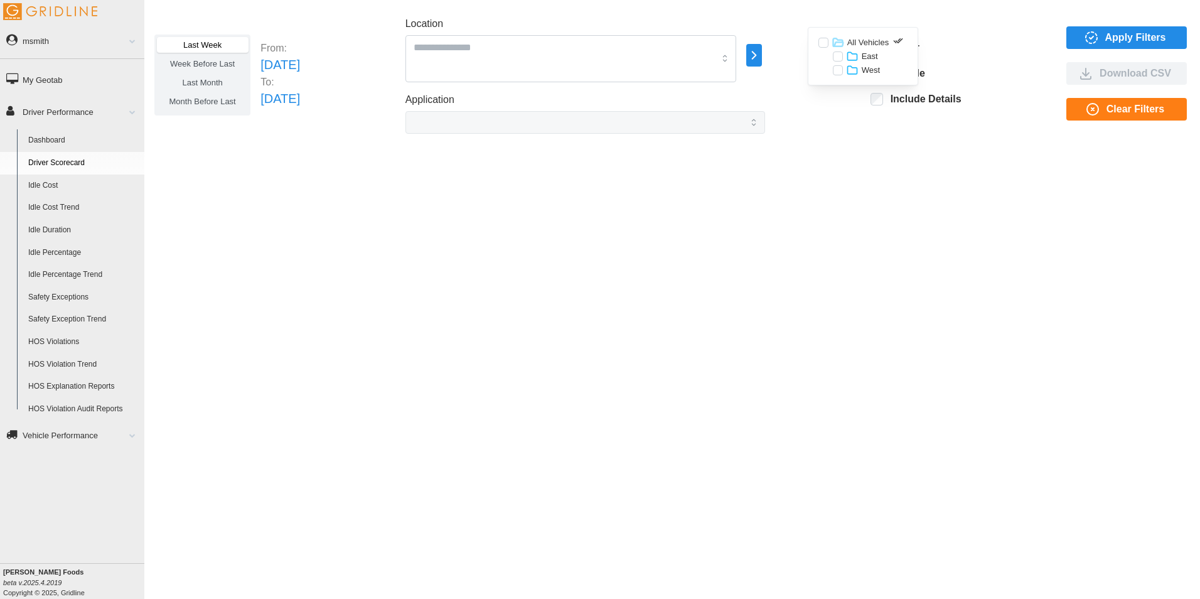 The width and height of the screenshot is (1200, 599). I want to click on p: To:, so click(280, 82).